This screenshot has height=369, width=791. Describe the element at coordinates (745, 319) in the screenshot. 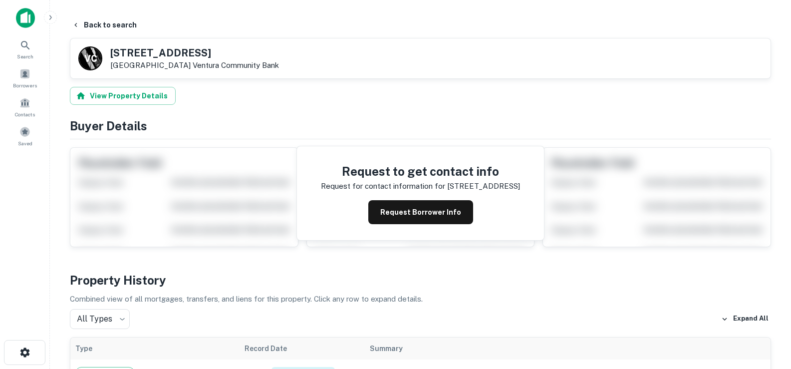

I see `button: Expand All` at that location.